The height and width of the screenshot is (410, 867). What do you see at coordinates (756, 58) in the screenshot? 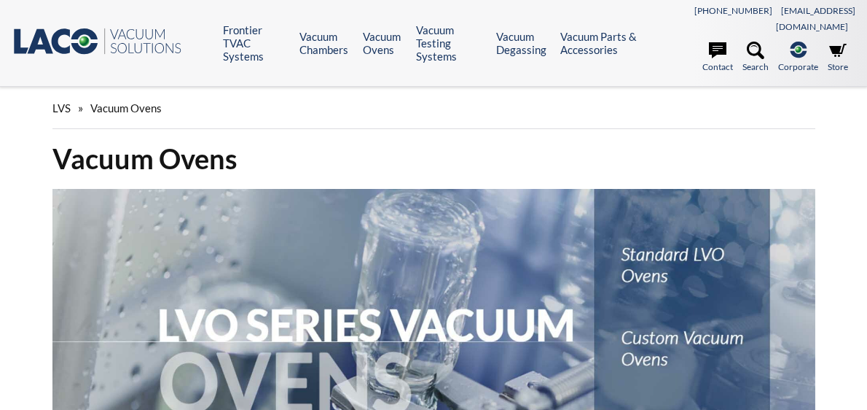
I see `a: Search` at bounding box center [756, 58].